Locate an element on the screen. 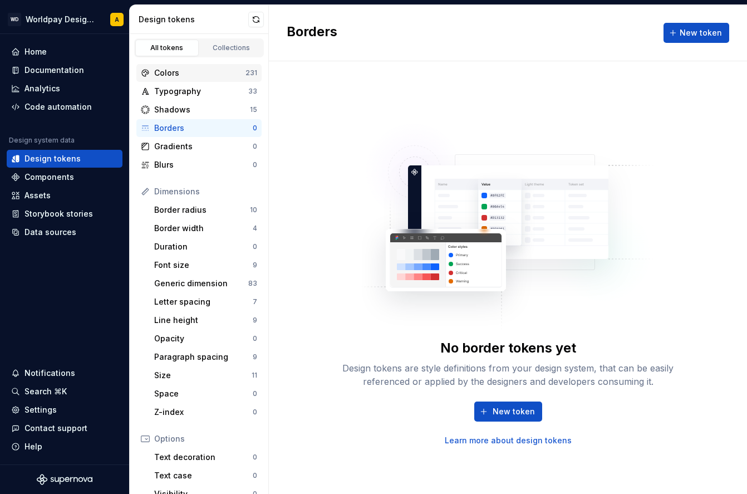 This screenshot has height=494, width=747. a: Line height9 is located at coordinates (205, 320).